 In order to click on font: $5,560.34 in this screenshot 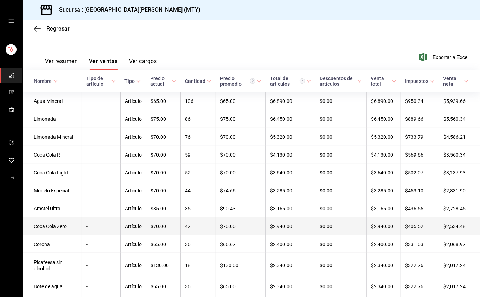, I will do `click(454, 120)`.